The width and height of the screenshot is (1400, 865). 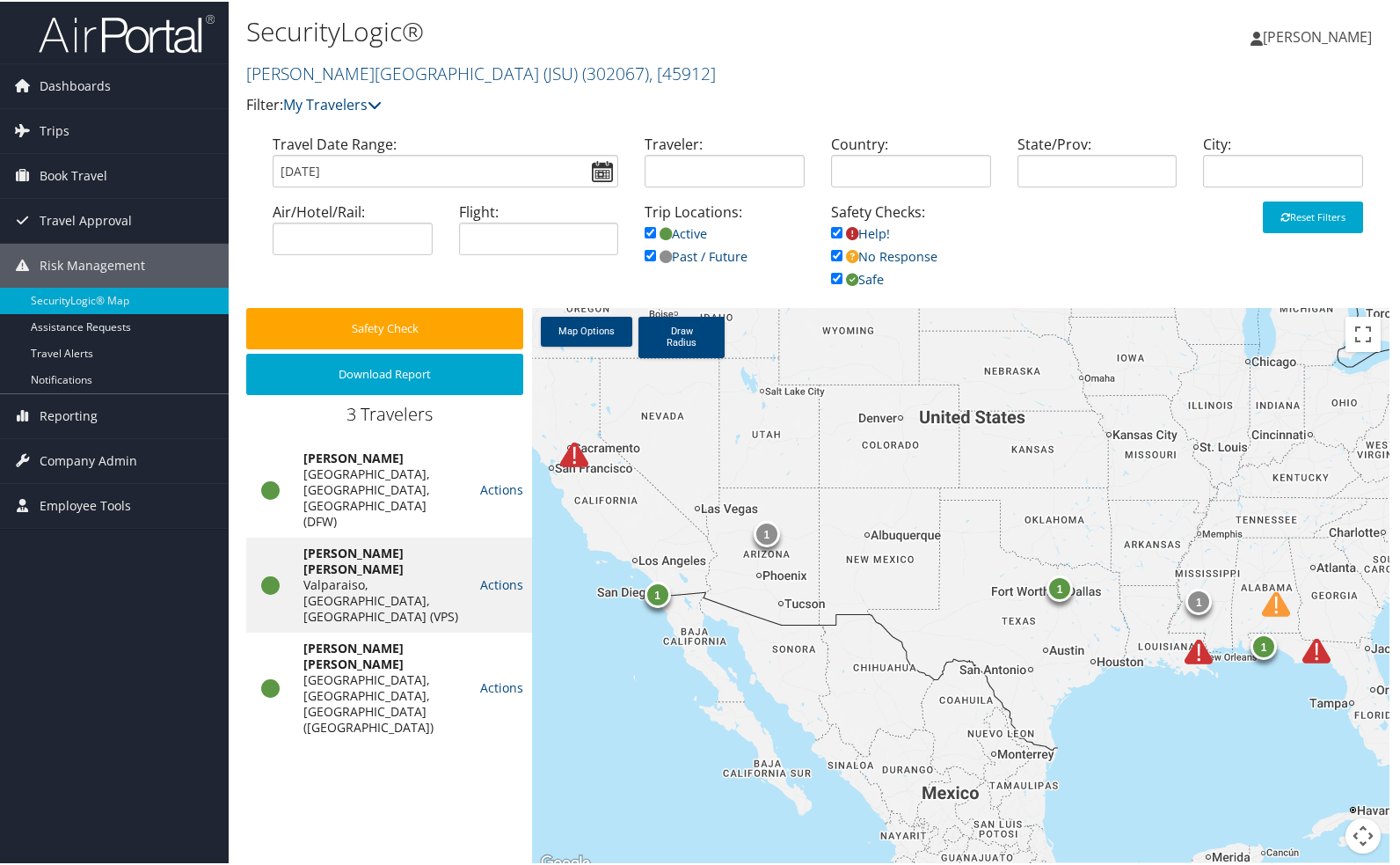 What do you see at coordinates (1363, 833) in the screenshot?
I see `button: Map camera controls` at bounding box center [1363, 833].